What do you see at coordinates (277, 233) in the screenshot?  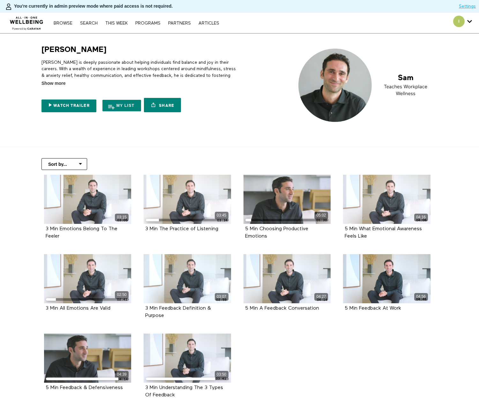 I see `strong: 5 Min Choosing Productive Emotions` at bounding box center [277, 233].